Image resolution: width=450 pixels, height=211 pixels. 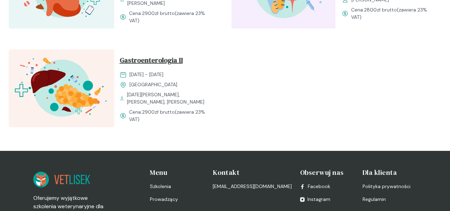 What do you see at coordinates (160, 186) in the screenshot?
I see `span: Szkolenia` at bounding box center [160, 186].